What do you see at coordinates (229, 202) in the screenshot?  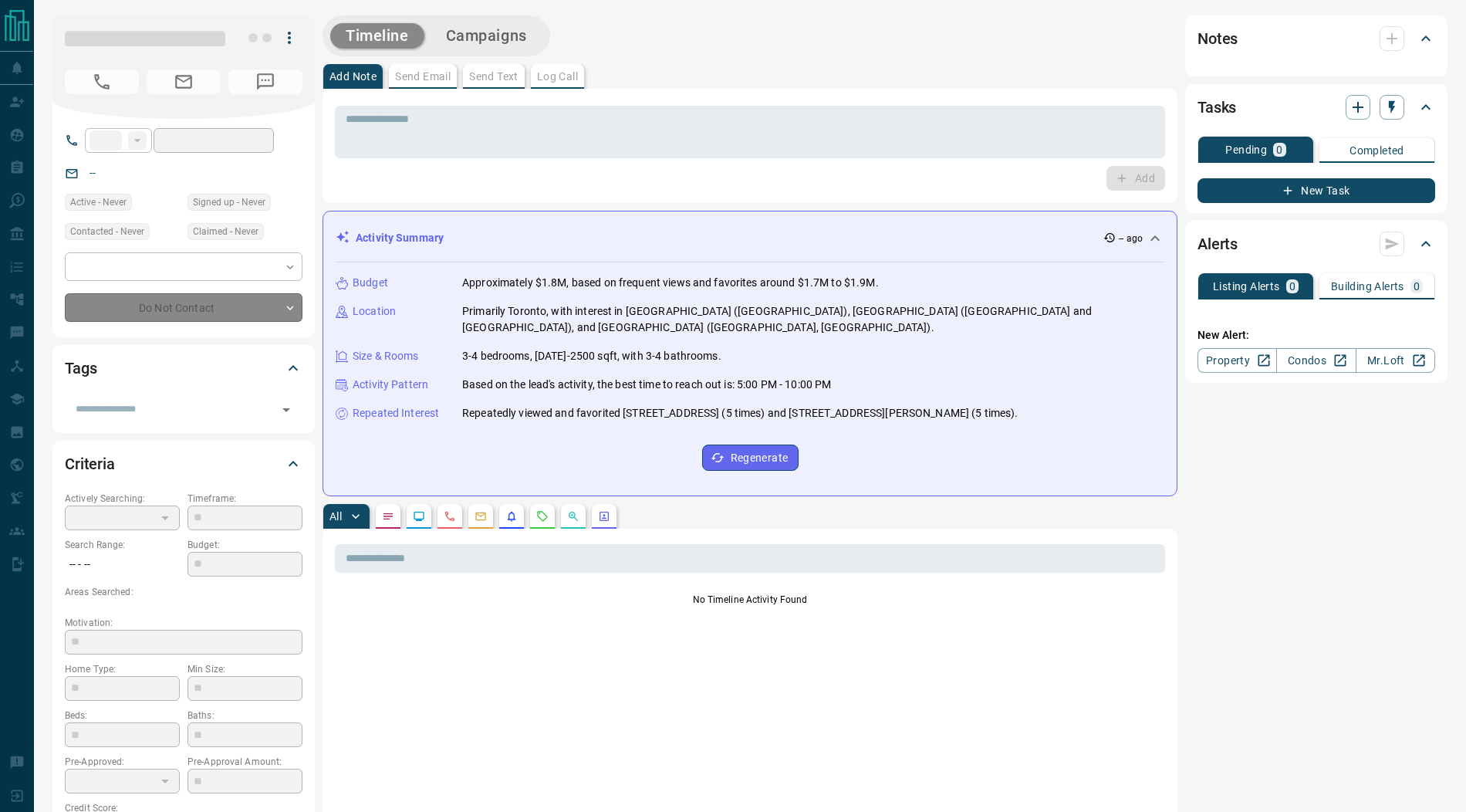 I see `span: Signed up - Never` at bounding box center [229, 202].